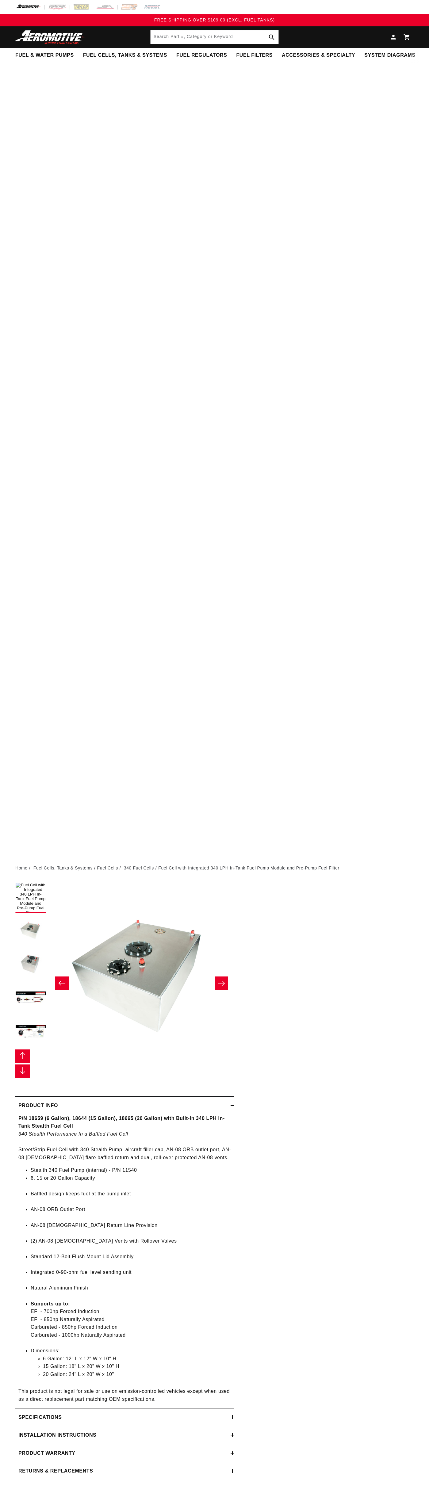 Image resolution: width=429 pixels, height=1490 pixels. Describe the element at coordinates (131, 1363) in the screenshot. I see `li: Dimensions:` at that location.